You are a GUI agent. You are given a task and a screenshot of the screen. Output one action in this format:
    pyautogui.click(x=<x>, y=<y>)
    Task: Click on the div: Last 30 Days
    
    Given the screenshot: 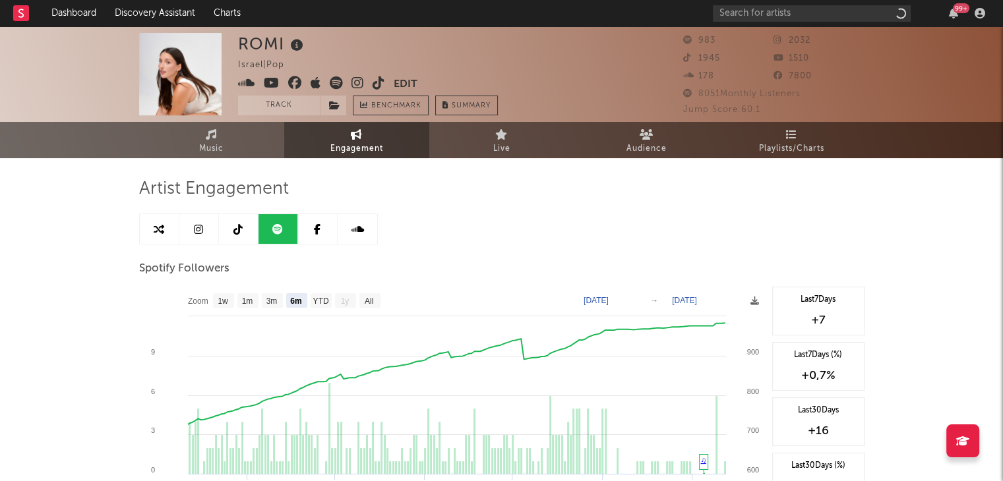 What is the action you would take?
    pyautogui.click(x=818, y=411)
    